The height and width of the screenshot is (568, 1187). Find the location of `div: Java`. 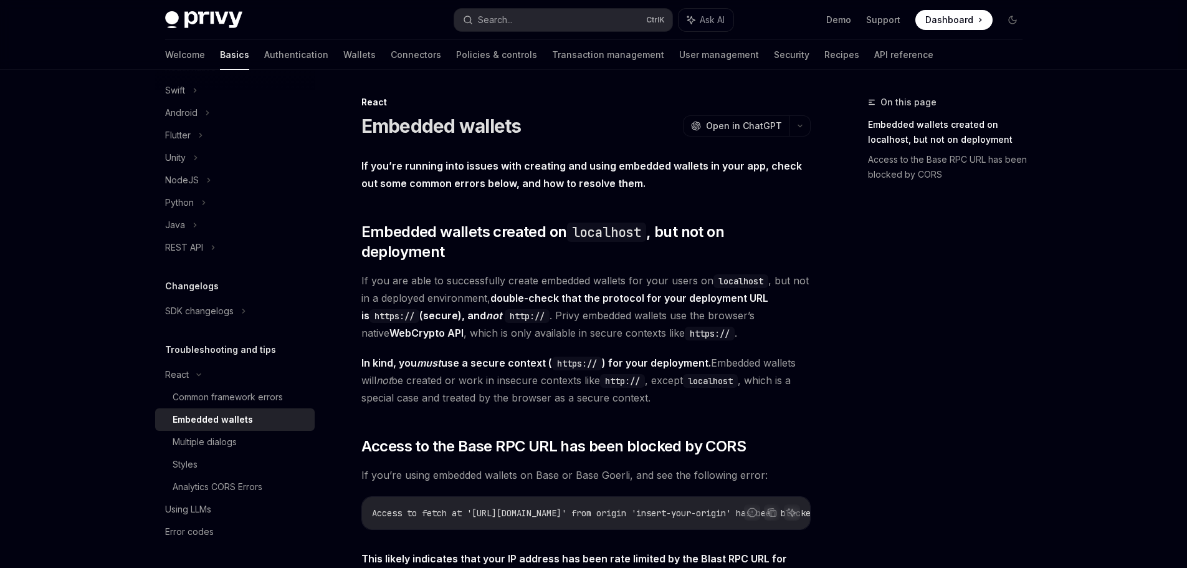

div: Java is located at coordinates (175, 225).